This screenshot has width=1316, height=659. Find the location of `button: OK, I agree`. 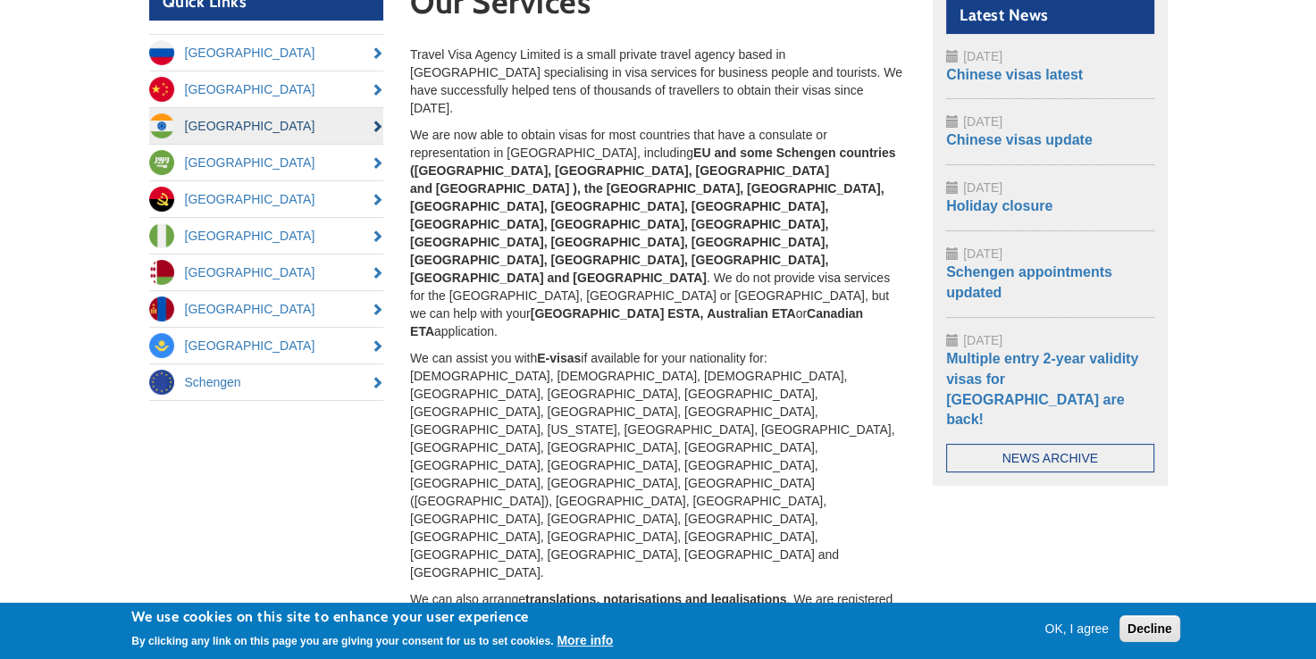

button: OK, I agree is located at coordinates (1076, 629).